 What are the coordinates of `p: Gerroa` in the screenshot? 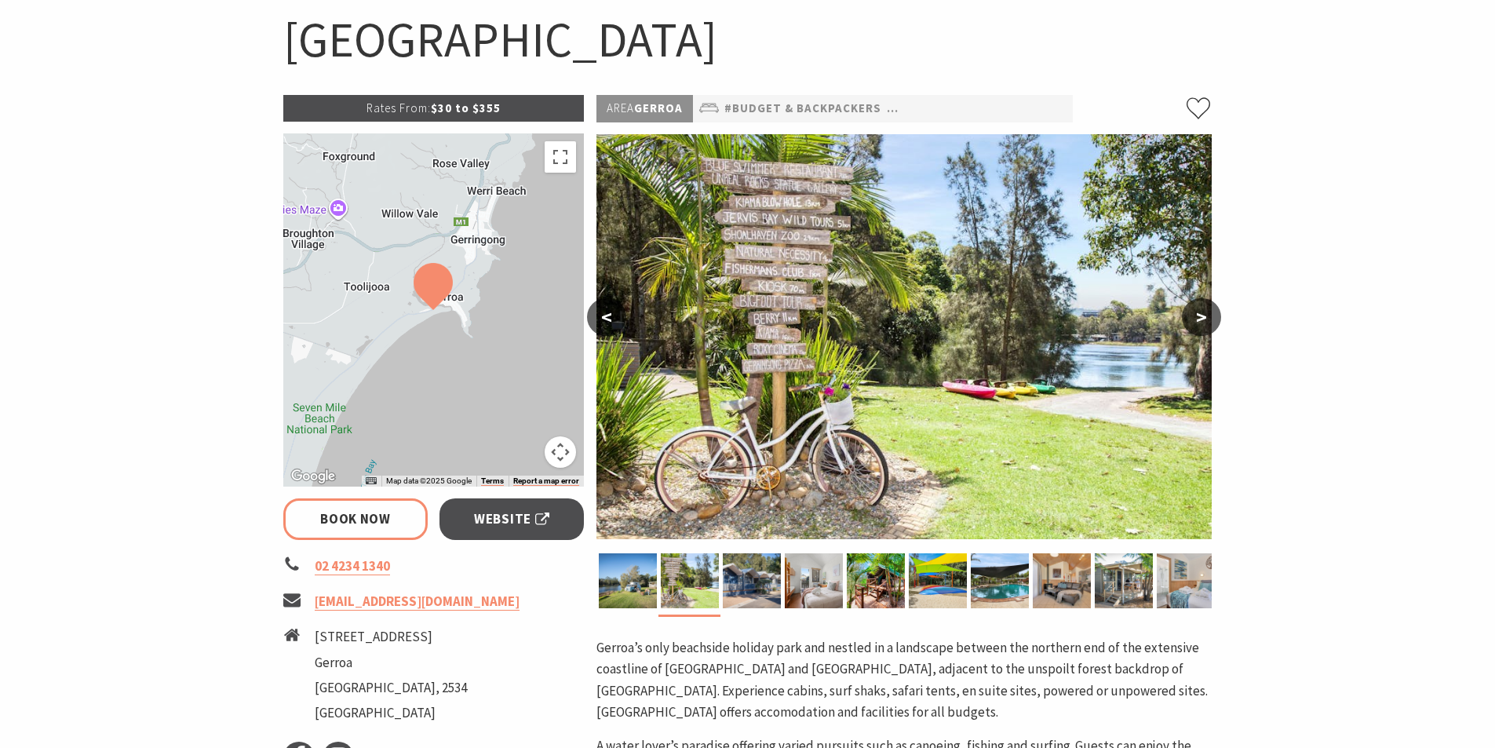 It's located at (644, 108).